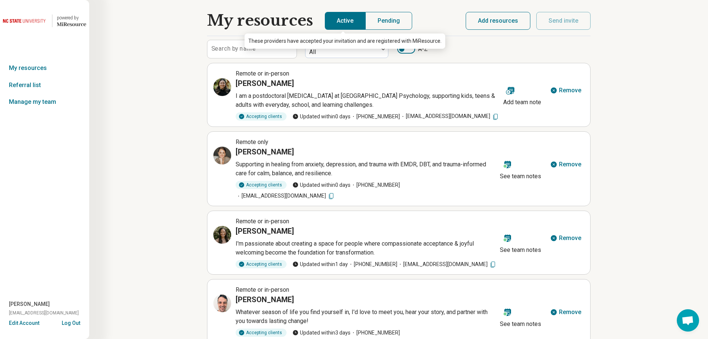 The width and height of the screenshot is (708, 339). What do you see at coordinates (24, 323) in the screenshot?
I see `button: Edit Account` at bounding box center [24, 323].